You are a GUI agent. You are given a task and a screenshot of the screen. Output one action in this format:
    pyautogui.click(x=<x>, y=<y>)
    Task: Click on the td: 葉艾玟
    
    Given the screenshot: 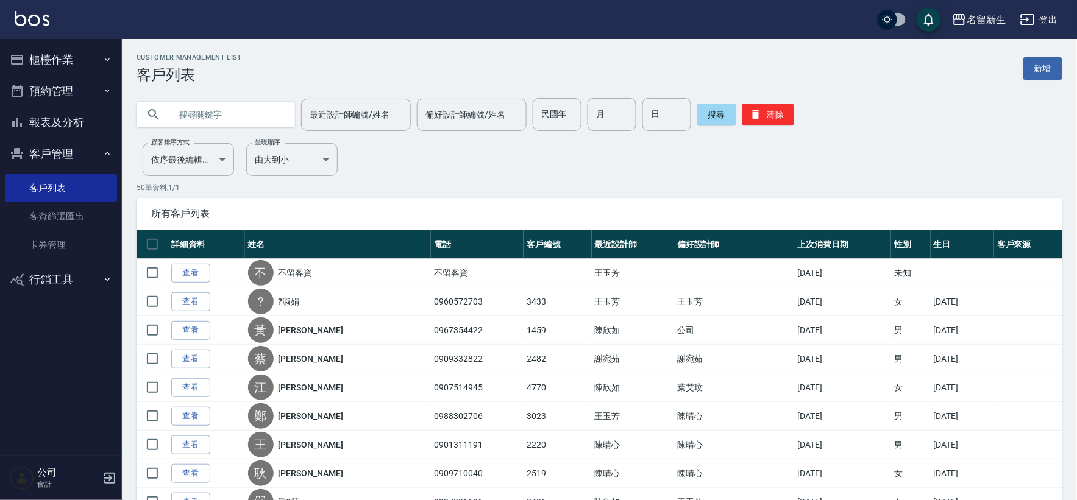 What is the action you would take?
    pyautogui.click(x=734, y=388)
    